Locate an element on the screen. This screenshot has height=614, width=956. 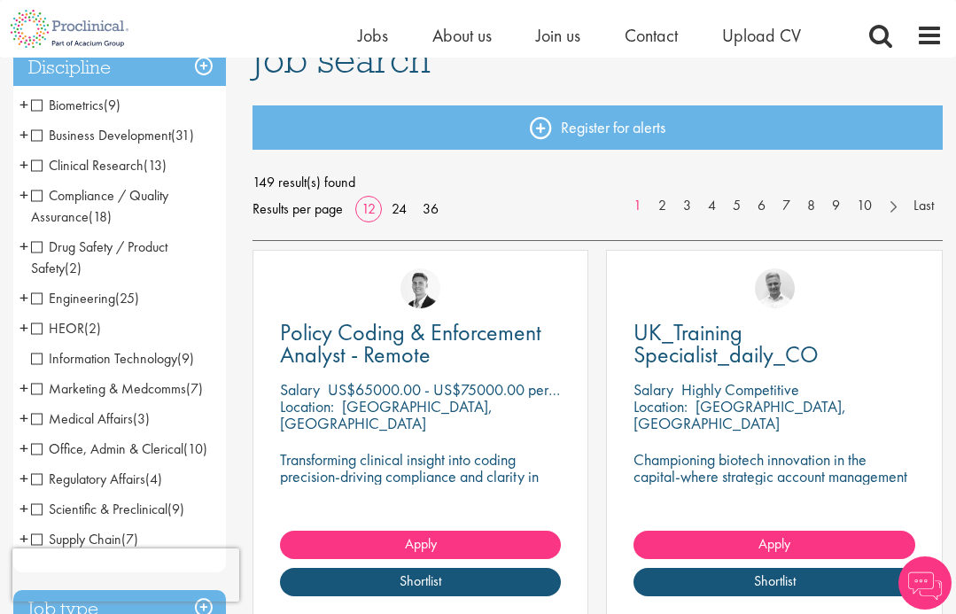
a: About us is located at coordinates (462, 35).